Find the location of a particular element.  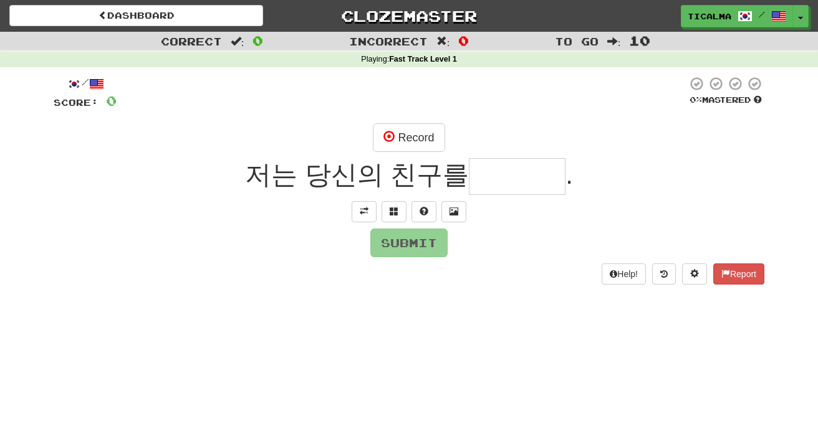

a: ticalma / is located at coordinates (737, 16).